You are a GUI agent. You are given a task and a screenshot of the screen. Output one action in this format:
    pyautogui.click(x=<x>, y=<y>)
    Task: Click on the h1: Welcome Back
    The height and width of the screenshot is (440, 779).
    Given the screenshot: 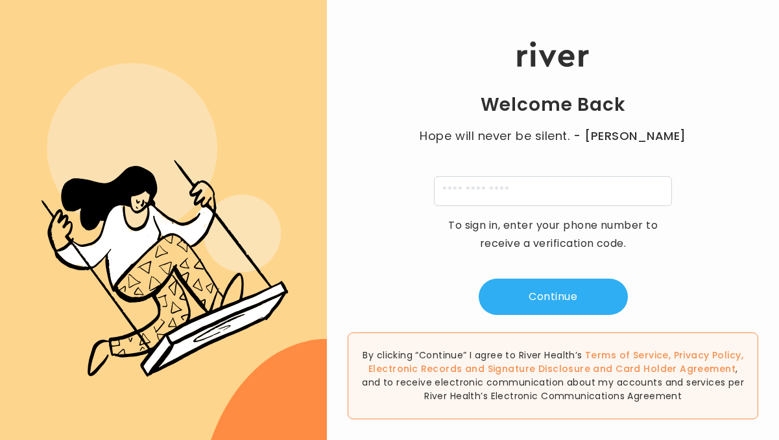 What is the action you would take?
    pyautogui.click(x=553, y=105)
    